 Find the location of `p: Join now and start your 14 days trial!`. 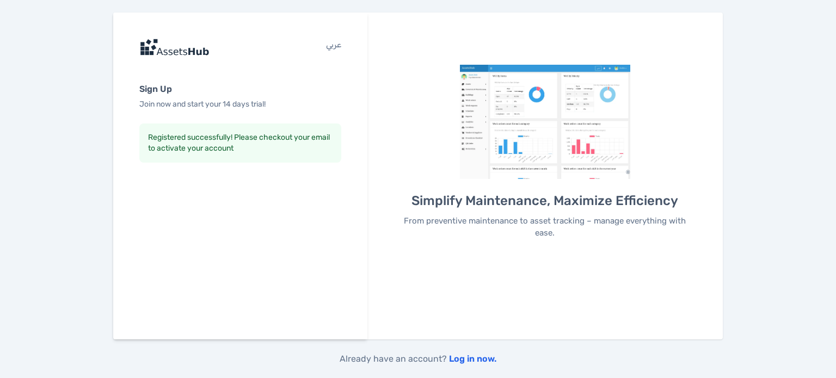

p: Join now and start your 14 days trial! is located at coordinates (240, 104).